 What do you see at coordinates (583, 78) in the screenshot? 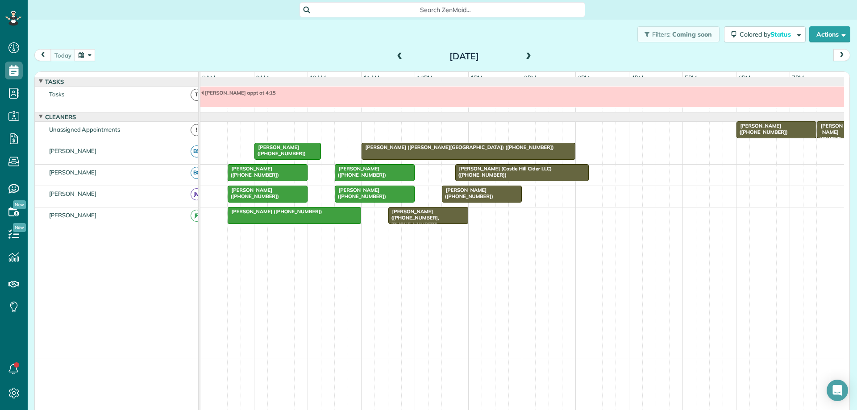
I see `span: 3pm` at bounding box center [583, 78].